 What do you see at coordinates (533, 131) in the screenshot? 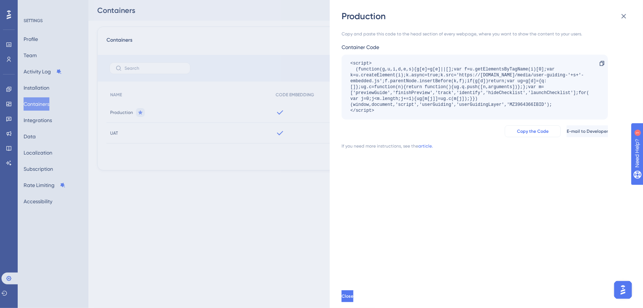
I see `span: Copy the Code` at bounding box center [533, 131].